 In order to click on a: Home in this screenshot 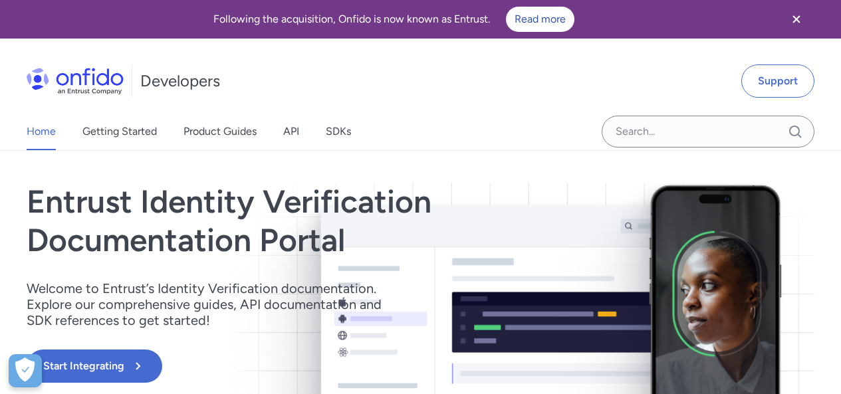, I will do `click(41, 132)`.